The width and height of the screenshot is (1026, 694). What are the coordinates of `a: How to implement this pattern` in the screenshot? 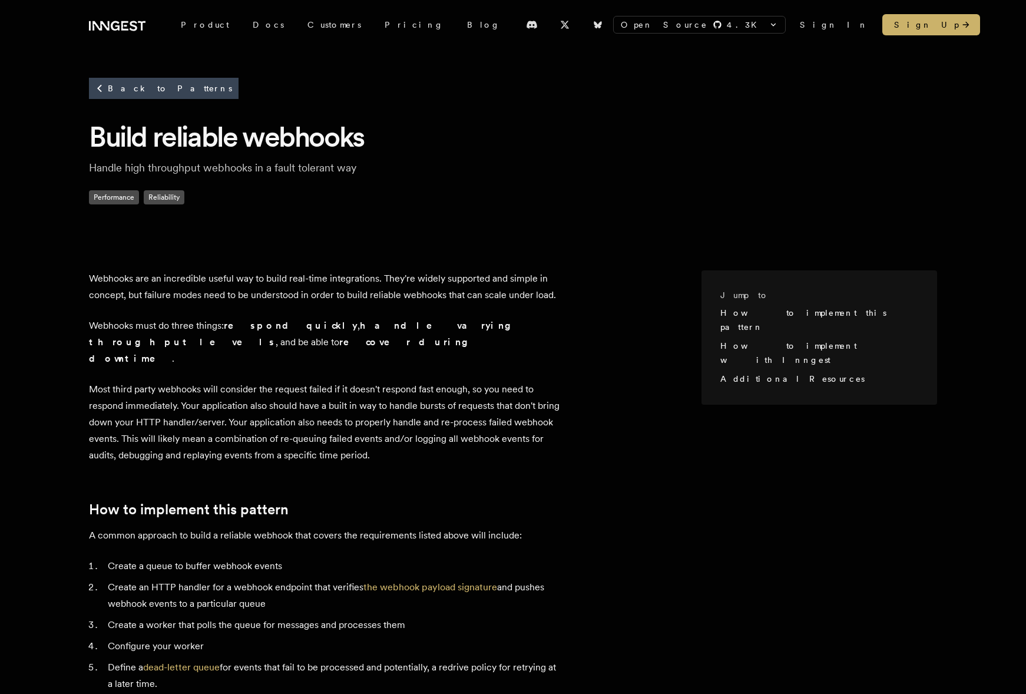 It's located at (803, 320).